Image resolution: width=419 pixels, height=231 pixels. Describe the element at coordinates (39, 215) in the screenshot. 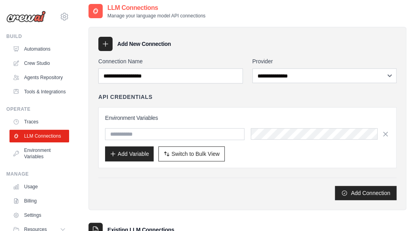

I see `a: Settings` at that location.